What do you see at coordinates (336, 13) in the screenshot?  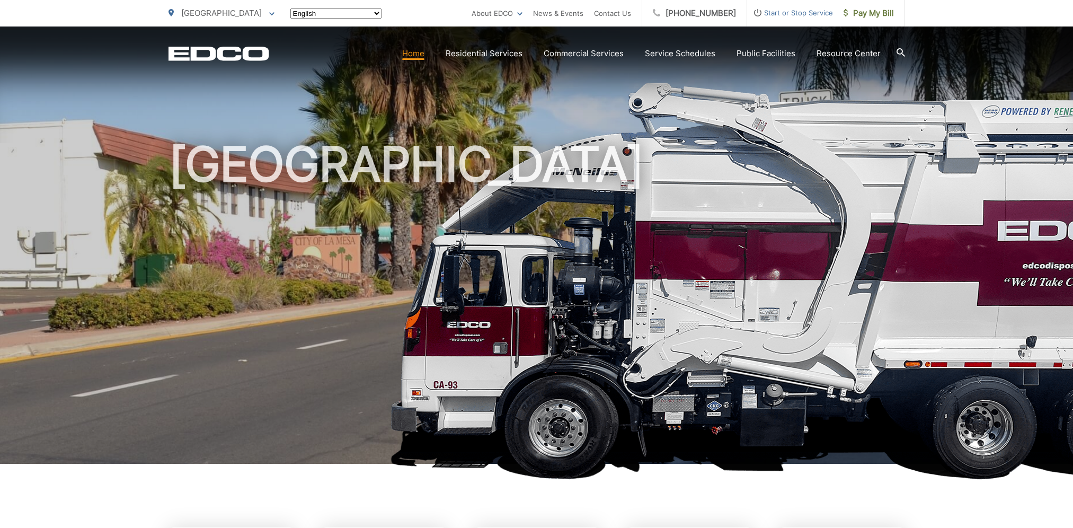 I see `select: Select a language` at bounding box center [336, 13].